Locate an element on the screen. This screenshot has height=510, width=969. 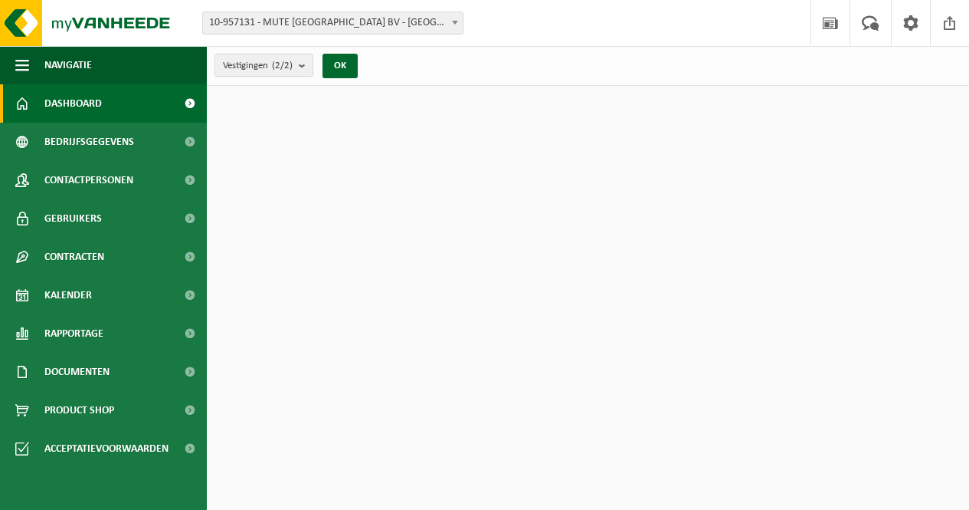
span: Dashboard is located at coordinates (73, 103).